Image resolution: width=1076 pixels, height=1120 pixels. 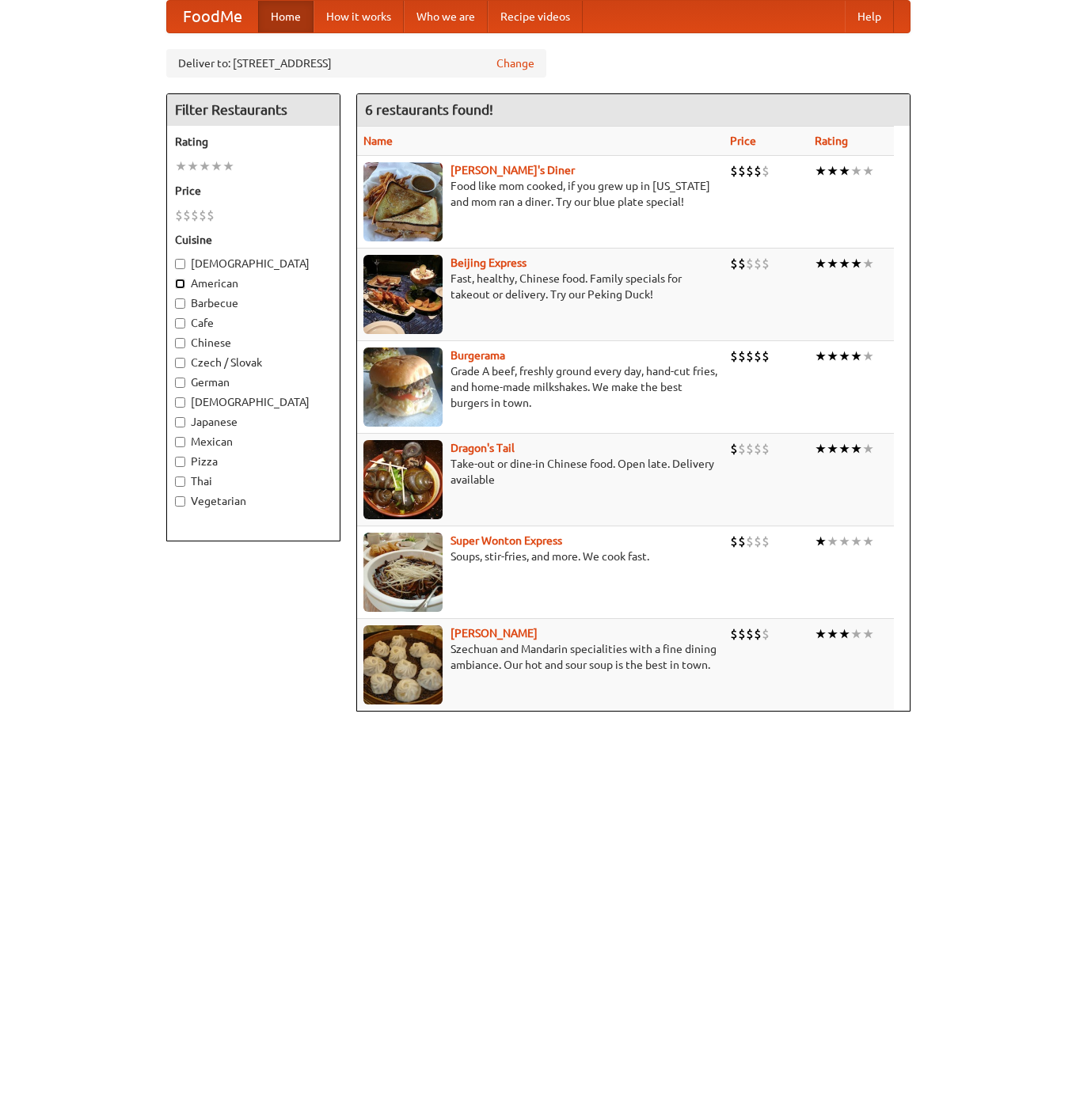 What do you see at coordinates (535, 17) in the screenshot?
I see `a: Recipe videos` at bounding box center [535, 17].